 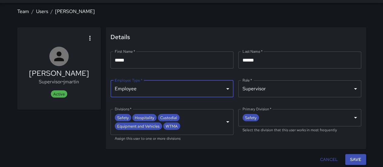 What do you see at coordinates (300, 89) in the screenshot?
I see `div: Supervisor` at bounding box center [300, 89].